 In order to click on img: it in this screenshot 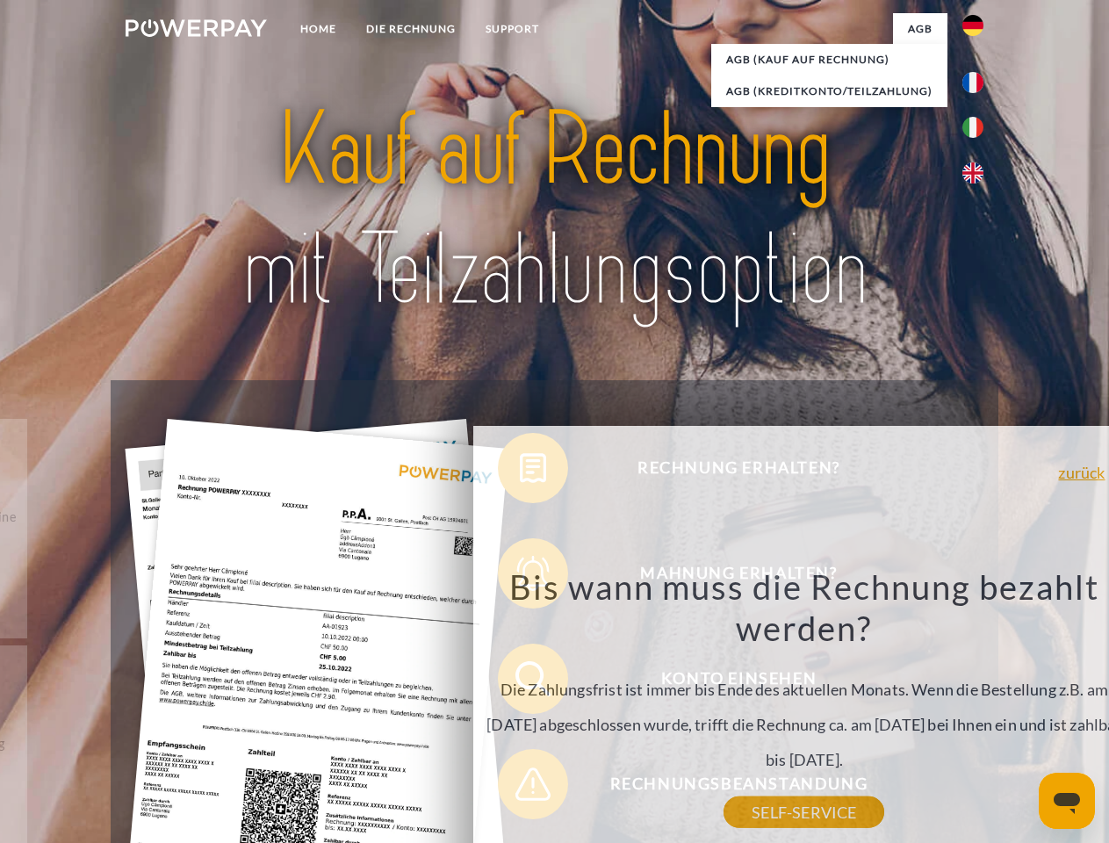, I will do `click(973, 127)`.